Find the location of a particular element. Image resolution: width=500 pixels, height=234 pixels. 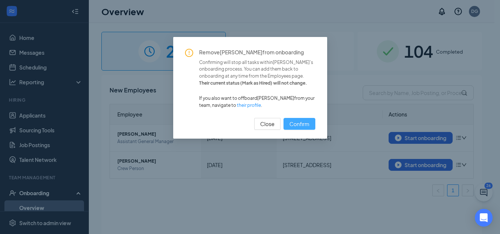

span: Close is located at coordinates (267, 124).